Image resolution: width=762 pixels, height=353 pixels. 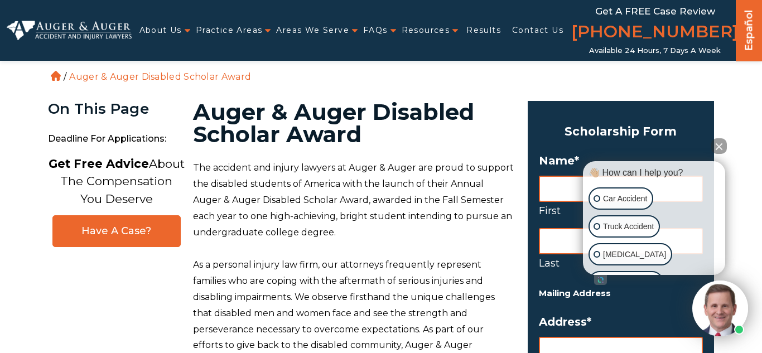 I want to click on a: Contact Us, so click(x=538, y=30).